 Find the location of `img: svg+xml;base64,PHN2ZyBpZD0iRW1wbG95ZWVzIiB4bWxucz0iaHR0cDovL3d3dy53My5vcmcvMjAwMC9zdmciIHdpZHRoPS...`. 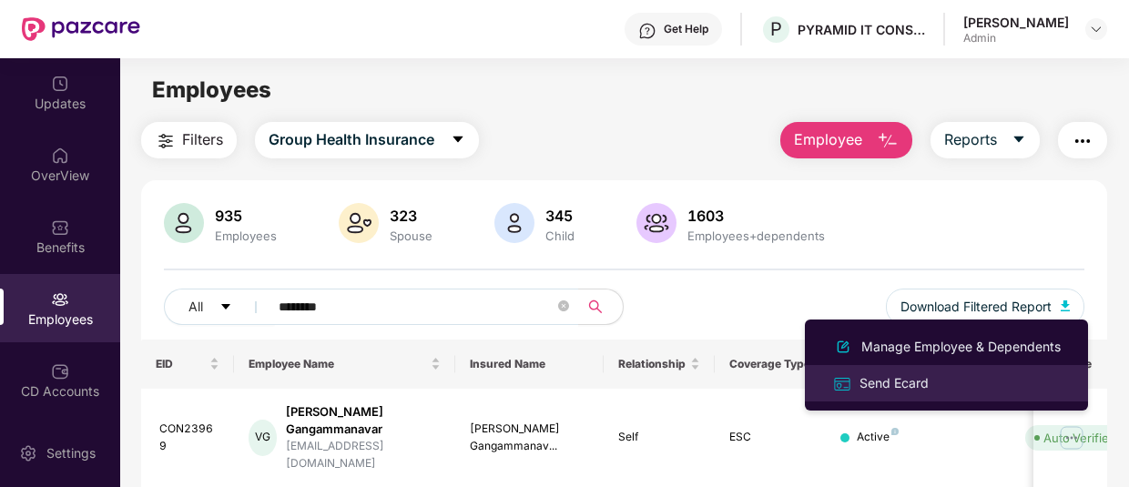

img: svg+xml;base64,PHN2ZyBpZD0iRW1wbG95ZWVzIiB4bWxucz0iaHR0cDovL3d3dy53My5vcmcvMjAwMC9zdmciIHdpZHRoPS... is located at coordinates (60, 300).